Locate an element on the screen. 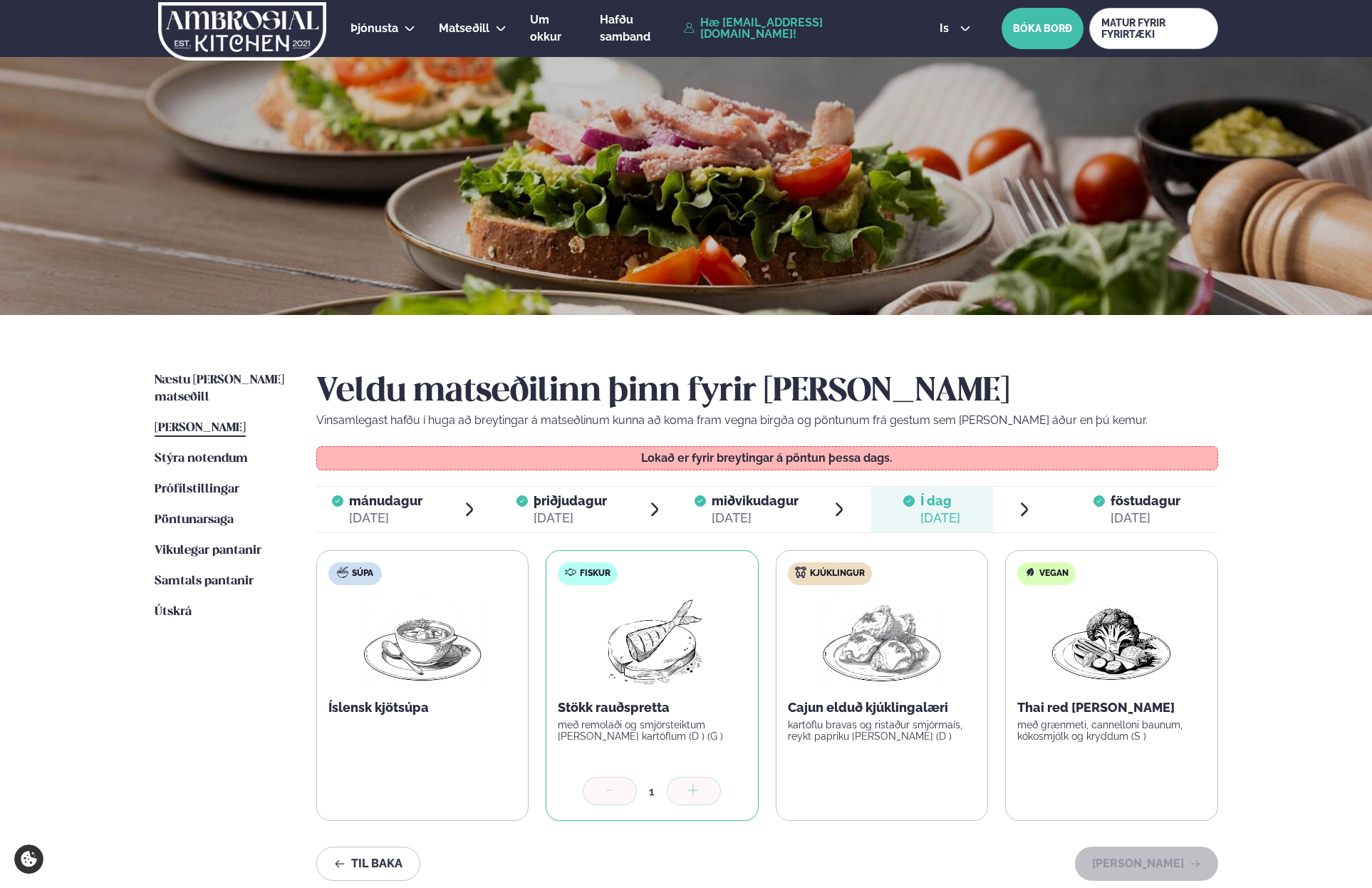  span: Prófílstillingar is located at coordinates (196, 489).